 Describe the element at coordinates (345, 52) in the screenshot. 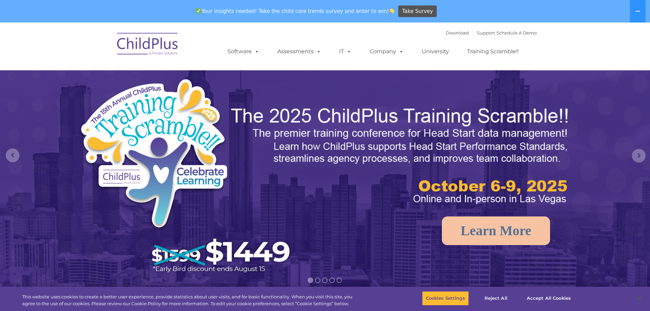

I see `a: IT` at that location.